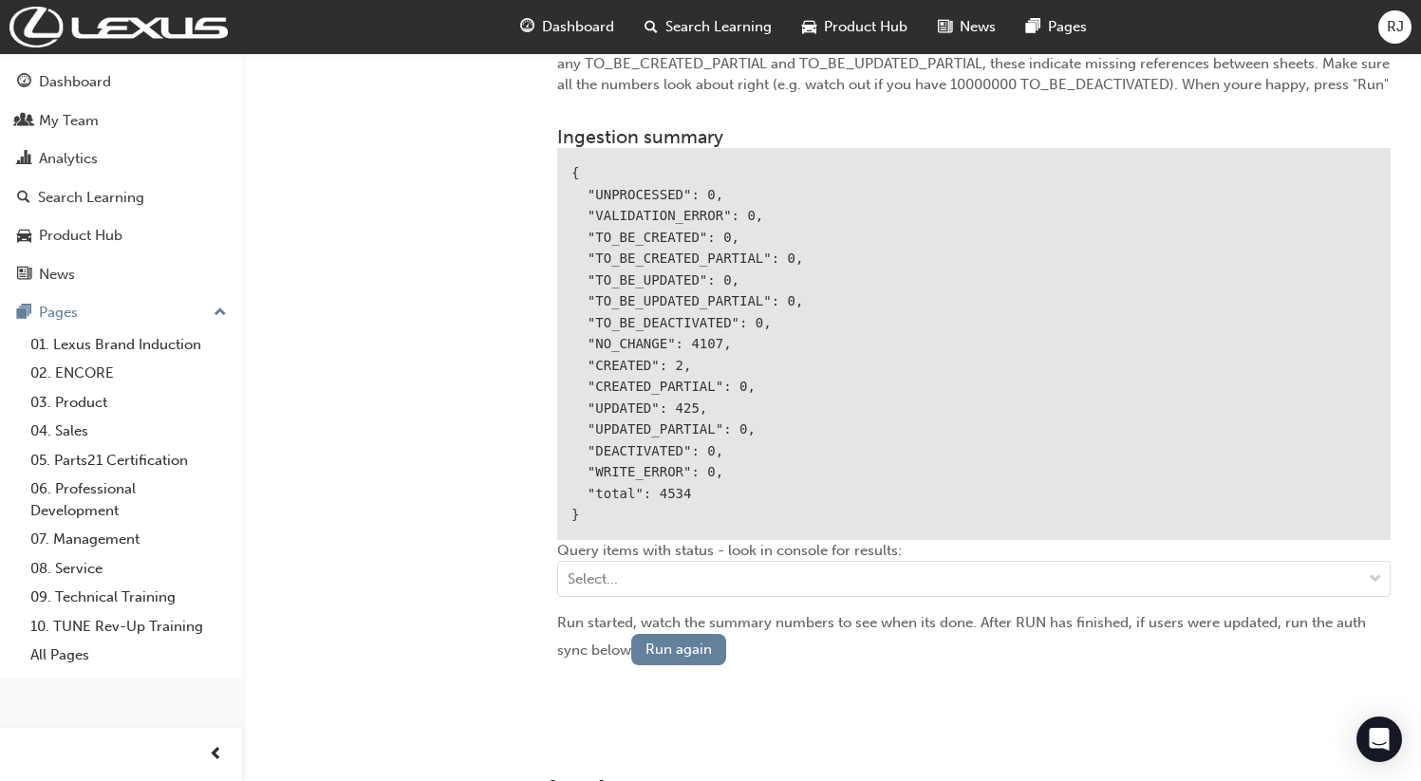  Describe the element at coordinates (974, 639) in the screenshot. I see `div: Run started, watch the summary numbers to see when its done. After RUN has finished, if users wer...` at that location.